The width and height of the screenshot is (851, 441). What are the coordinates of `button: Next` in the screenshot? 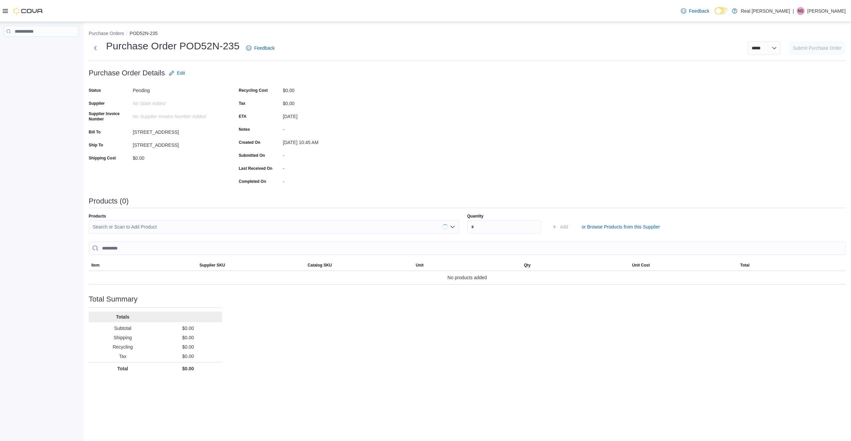 It's located at (95, 48).